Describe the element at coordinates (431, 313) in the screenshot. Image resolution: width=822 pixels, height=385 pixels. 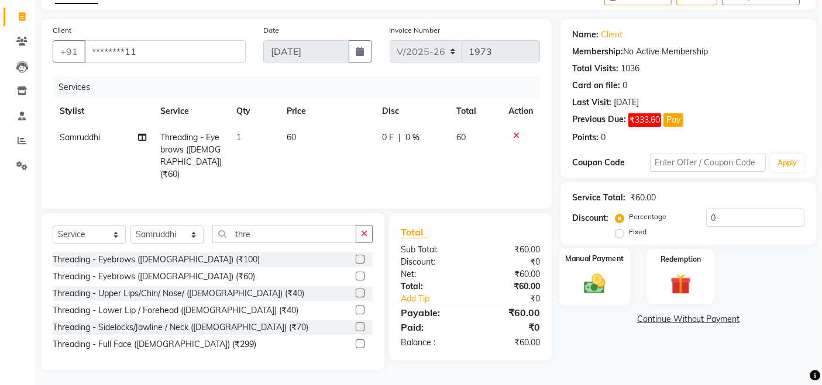
I see `div: Payable:` at that location.